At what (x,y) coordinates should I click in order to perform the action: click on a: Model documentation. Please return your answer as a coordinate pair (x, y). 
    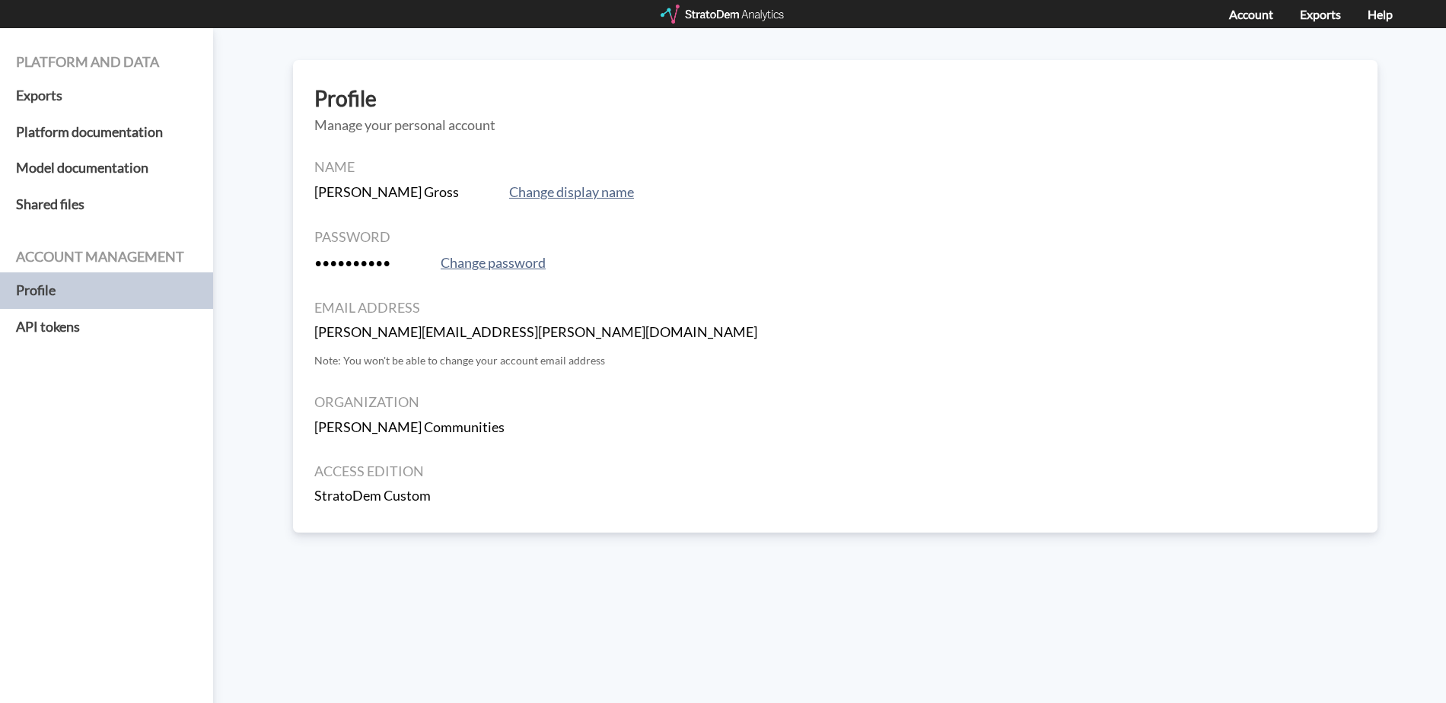
    Looking at the image, I should click on (107, 168).